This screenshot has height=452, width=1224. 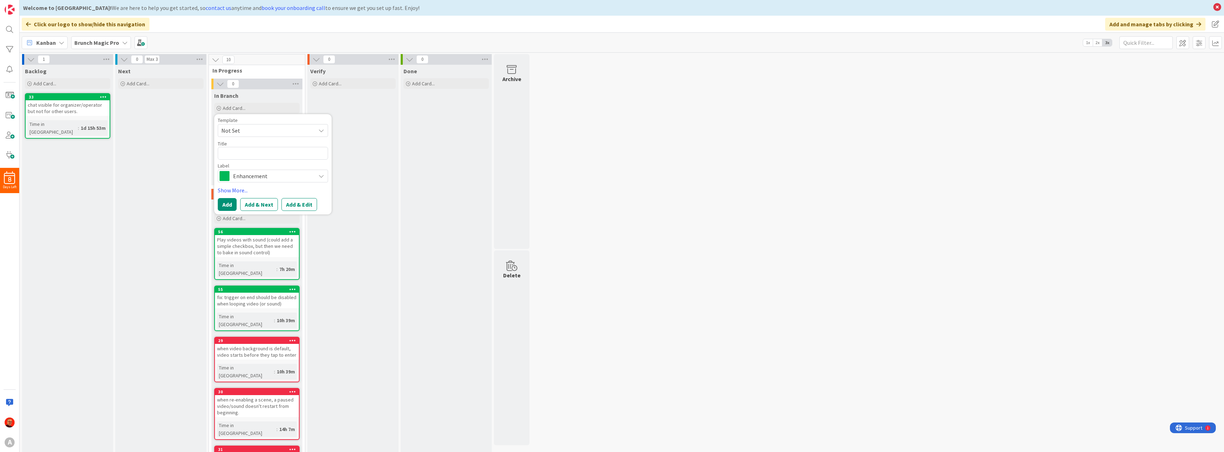 I want to click on span: 2x, so click(x=1097, y=43).